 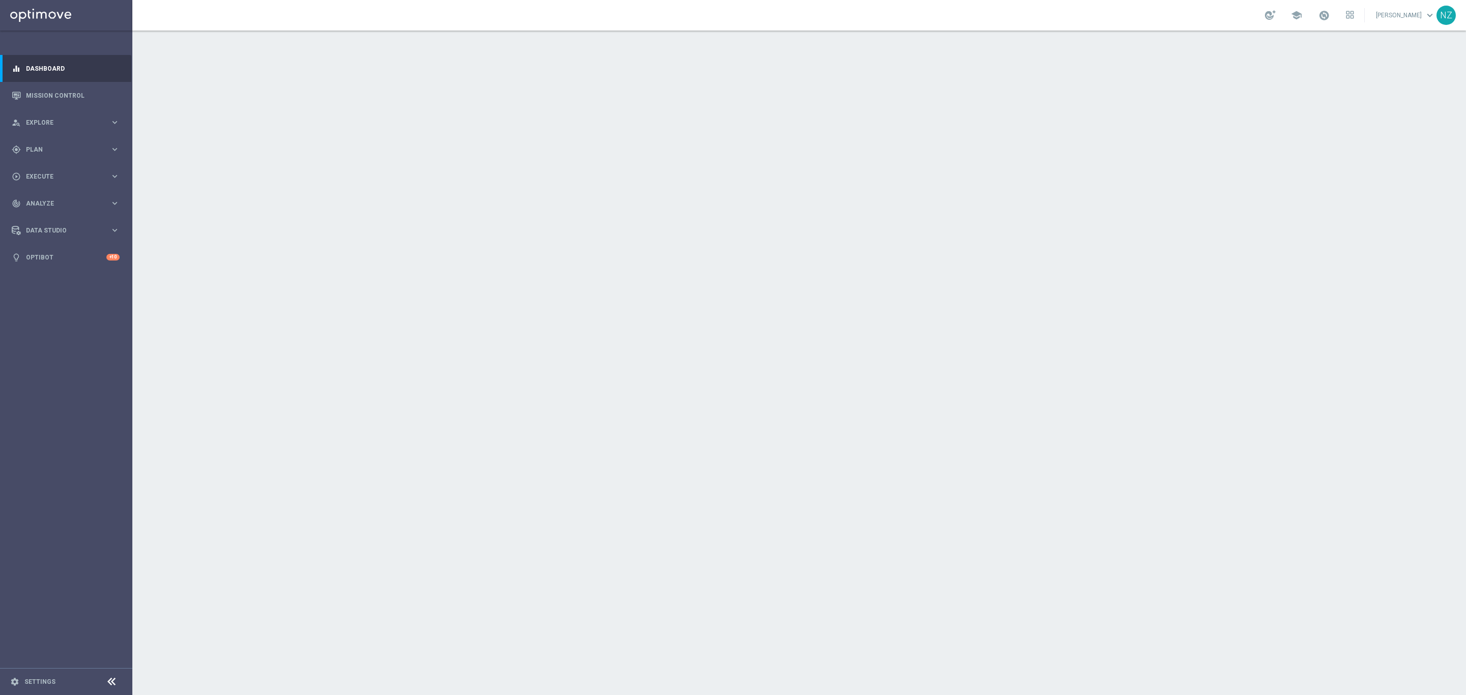 I want to click on button: play_circle_outline Execute keyboard_arrow_right, so click(x=66, y=177).